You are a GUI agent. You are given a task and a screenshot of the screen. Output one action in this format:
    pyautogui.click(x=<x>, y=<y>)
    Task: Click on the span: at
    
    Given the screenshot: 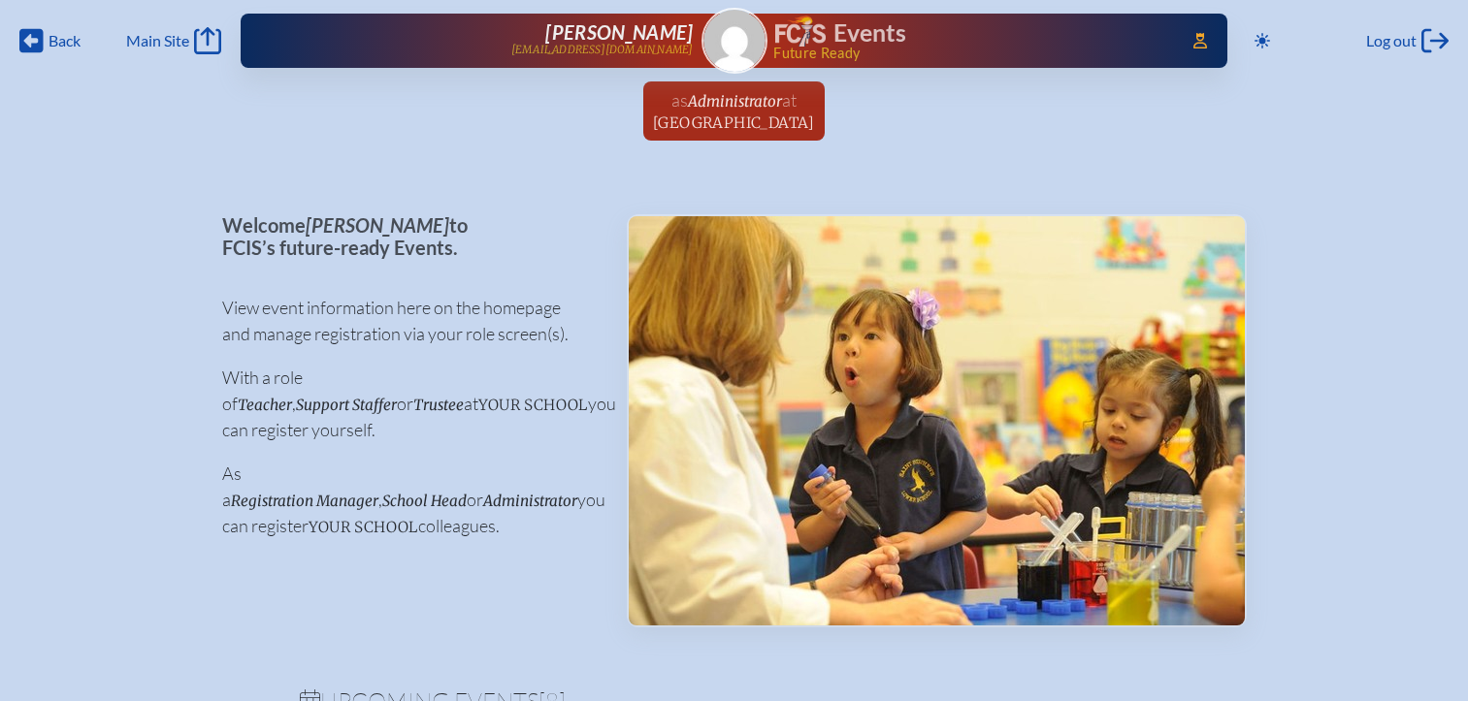 What is the action you would take?
    pyautogui.click(x=789, y=100)
    